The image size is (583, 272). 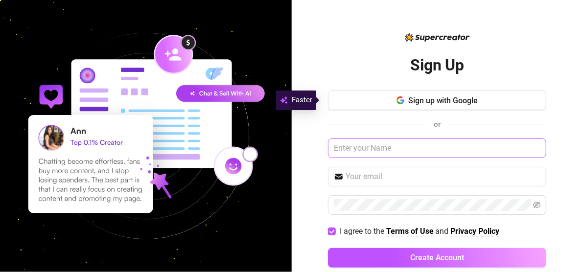 I want to click on a: Privacy Policy, so click(x=475, y=232).